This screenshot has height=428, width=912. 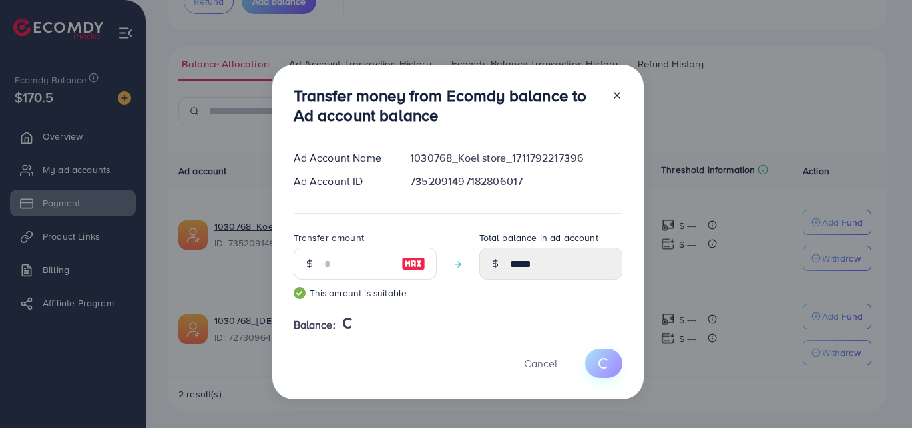 What do you see at coordinates (541, 363) in the screenshot?
I see `span: Cancel` at bounding box center [541, 363].